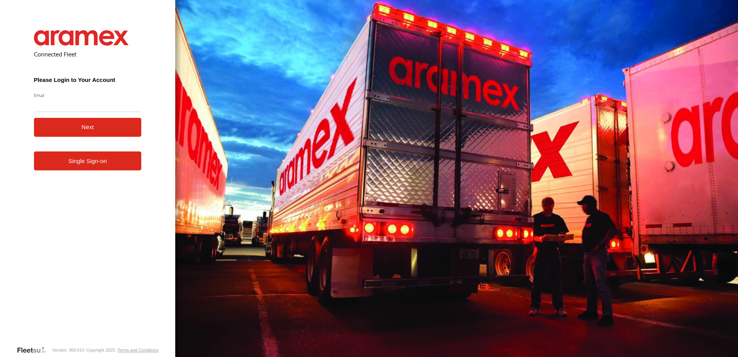  What do you see at coordinates (88, 80) in the screenshot?
I see `h3: Please Login to Your Account` at bounding box center [88, 80].